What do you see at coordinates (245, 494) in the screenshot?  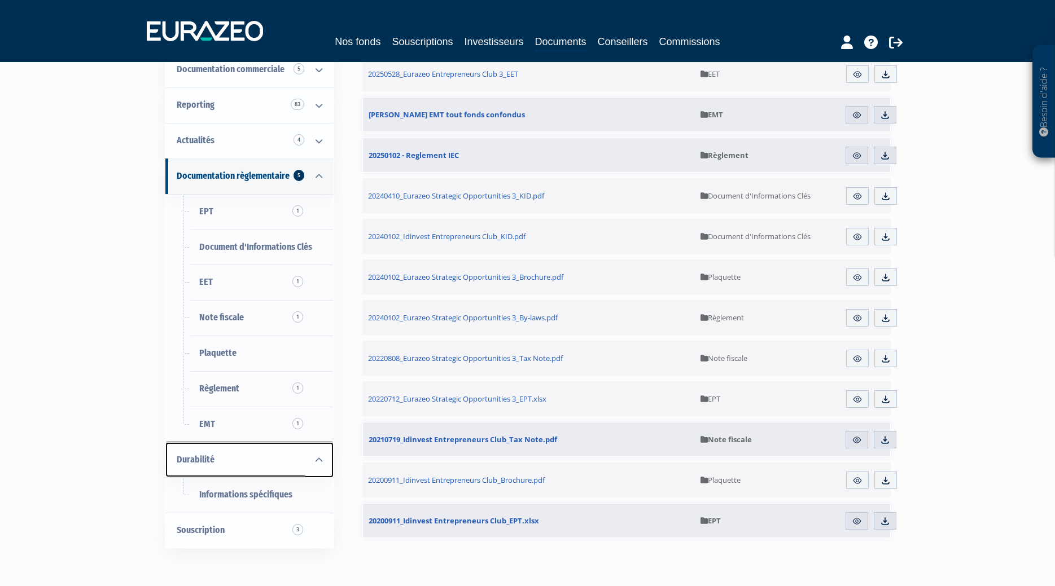 I see `span: Informations spécifiques` at bounding box center [245, 494].